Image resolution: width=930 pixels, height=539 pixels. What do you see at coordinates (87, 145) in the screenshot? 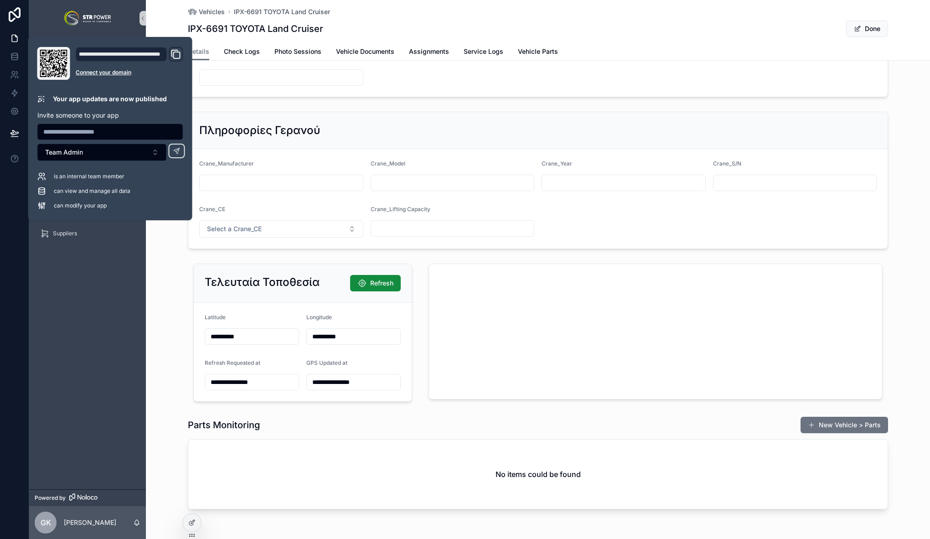
I see `div: scrollable content` at bounding box center [87, 145].